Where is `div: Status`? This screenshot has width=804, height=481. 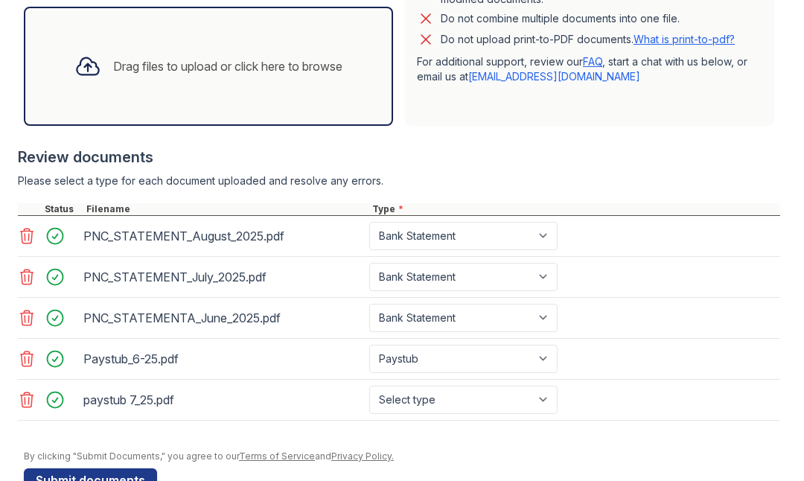
div: Status is located at coordinates (63, 209).